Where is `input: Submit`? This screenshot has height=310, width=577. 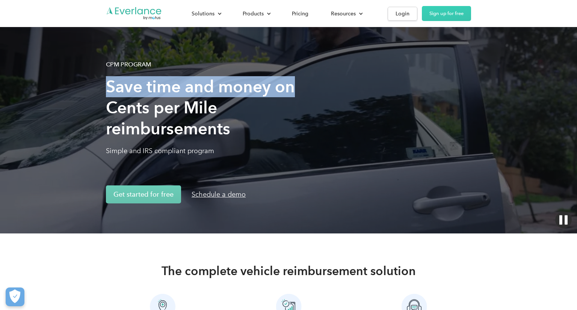 input: Submit is located at coordinates (98, 45).